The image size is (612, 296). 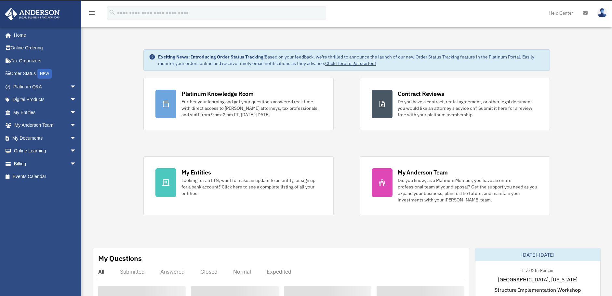 I want to click on a: Online Learningarrow_drop_down, so click(x=45, y=151).